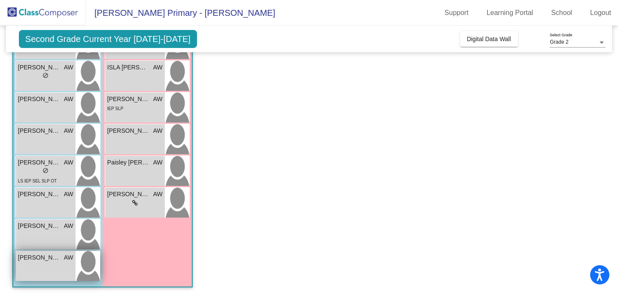 This screenshot has height=293, width=618. What do you see at coordinates (489, 39) in the screenshot?
I see `button: Digital Data Wall` at bounding box center [489, 39].